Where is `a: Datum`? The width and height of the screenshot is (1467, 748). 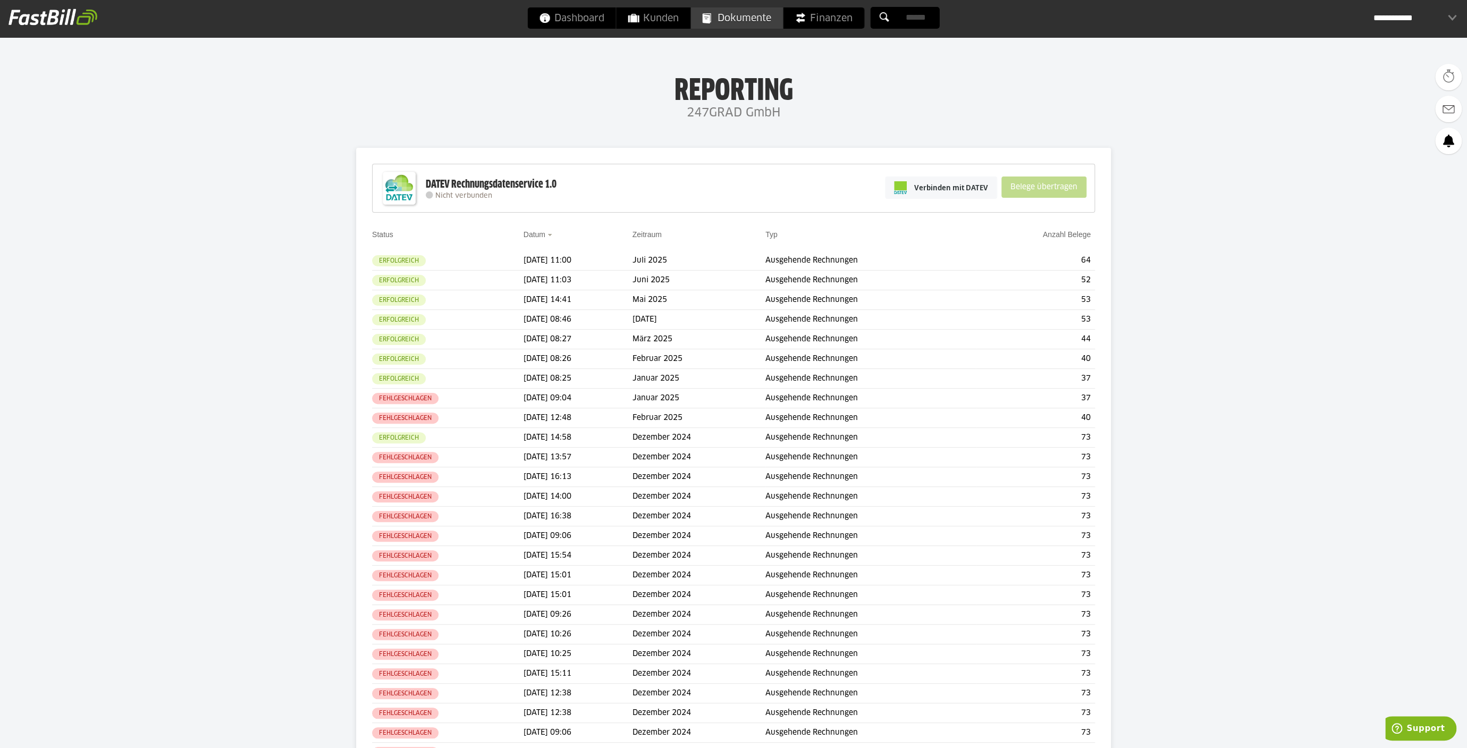
a: Datum is located at coordinates (534, 234).